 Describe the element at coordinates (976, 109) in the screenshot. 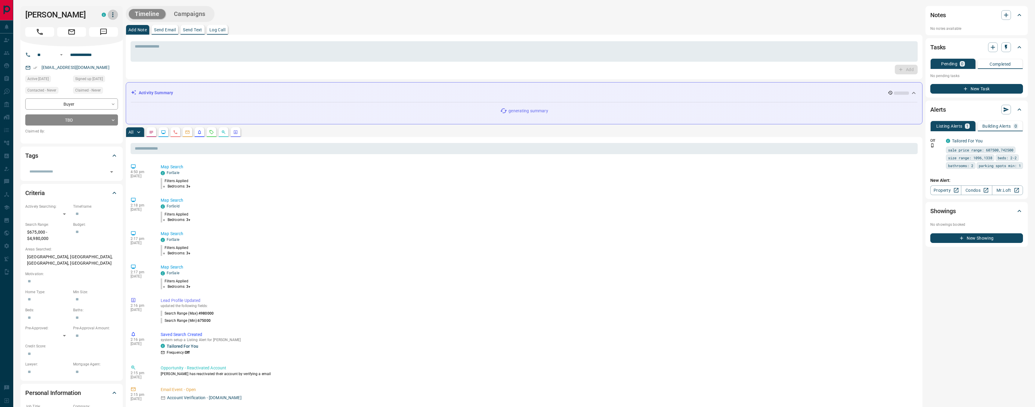

I see `div: Alerts` at that location.